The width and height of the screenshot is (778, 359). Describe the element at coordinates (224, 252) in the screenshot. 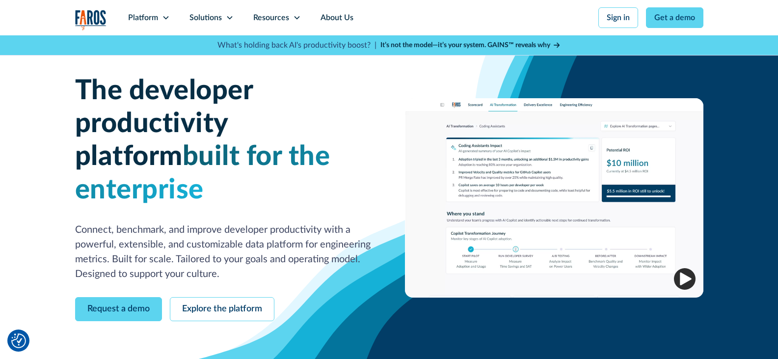

I see `p: Connect, benchmark, and improve developer productivity with a powerful, extensible, and customiza...` at that location.